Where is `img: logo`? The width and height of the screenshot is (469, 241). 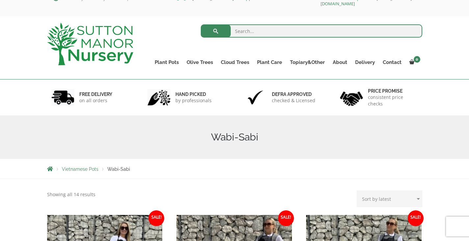 img: logo is located at coordinates (90, 44).